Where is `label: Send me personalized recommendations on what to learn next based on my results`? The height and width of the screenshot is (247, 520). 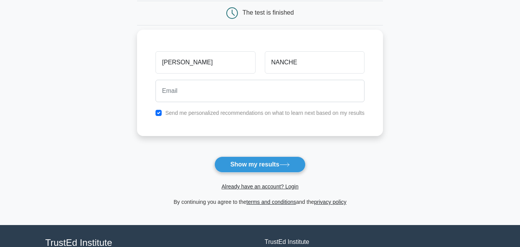 label: Send me personalized recommendations on what to learn next based on my results is located at coordinates (265, 113).